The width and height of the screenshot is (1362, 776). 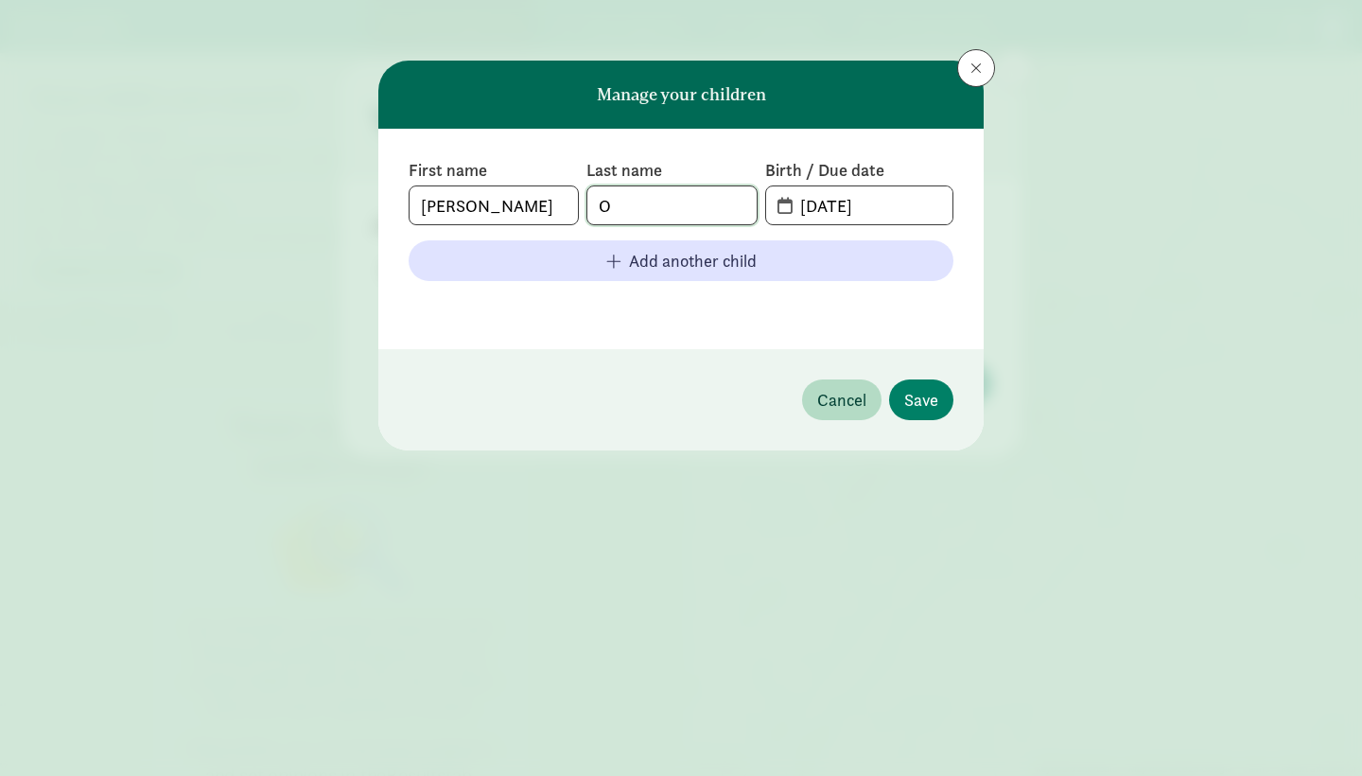 What do you see at coordinates (842, 399) in the screenshot?
I see `span: Cancel` at bounding box center [842, 399].